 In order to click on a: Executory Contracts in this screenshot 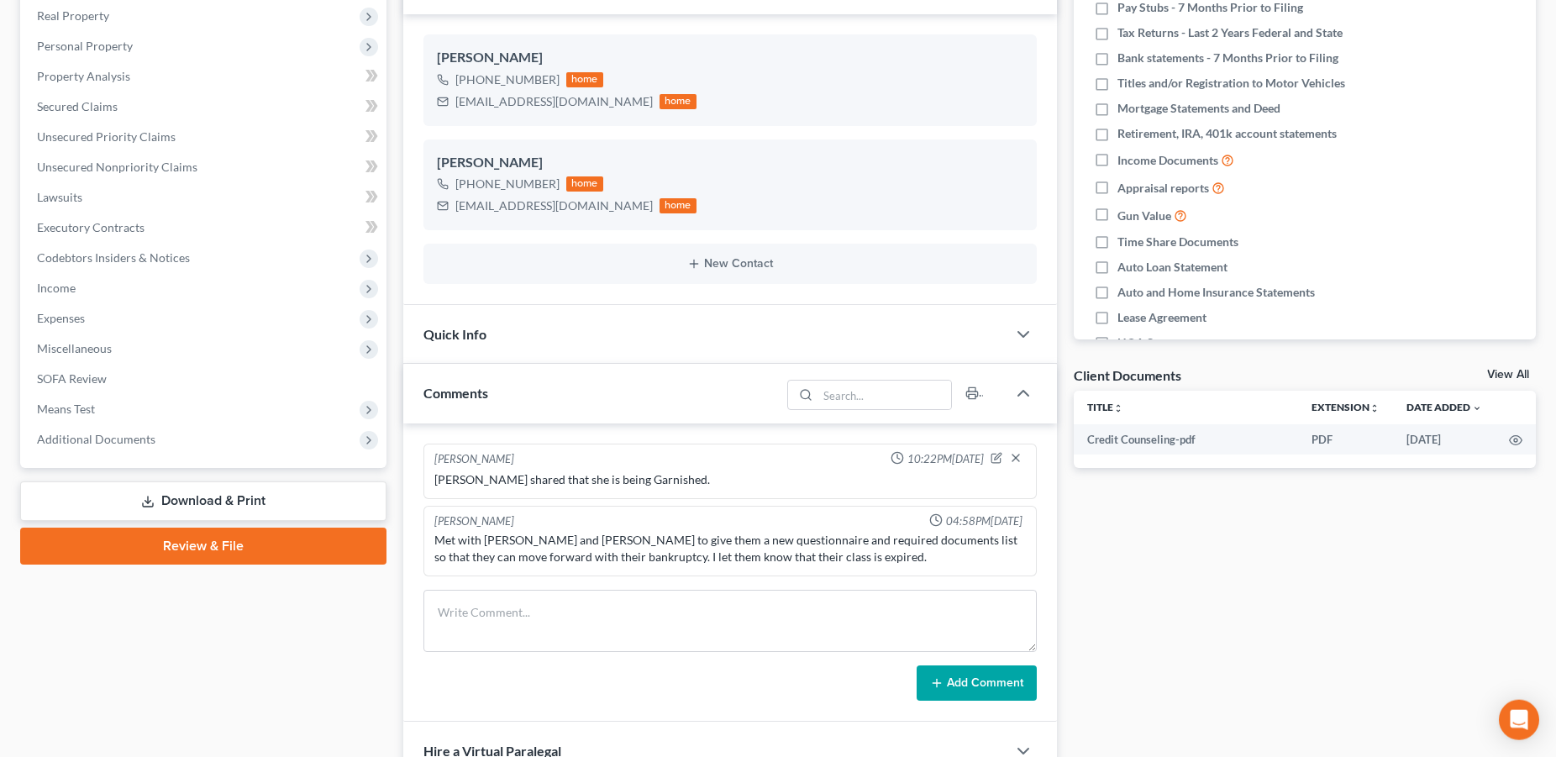, I will do `click(205, 228)`.